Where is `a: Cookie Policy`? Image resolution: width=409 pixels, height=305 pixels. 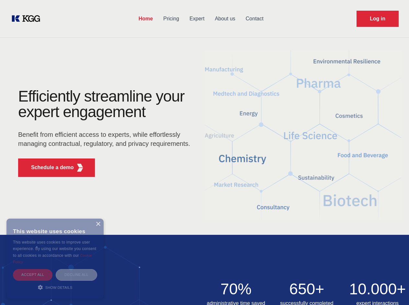
a: Cookie Policy is located at coordinates (52, 259).